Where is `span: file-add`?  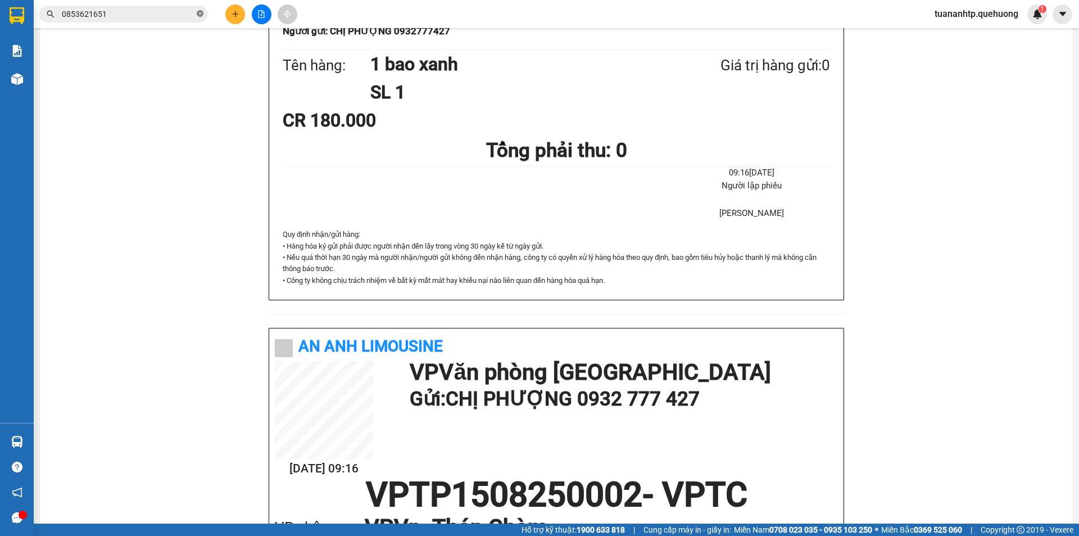 span: file-add is located at coordinates (261, 14).